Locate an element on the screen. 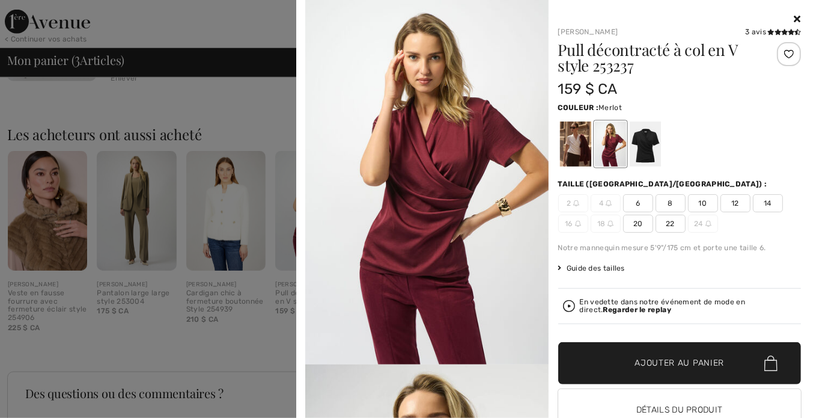 The width and height of the screenshot is (813, 418). font: 24 is located at coordinates (698, 223).